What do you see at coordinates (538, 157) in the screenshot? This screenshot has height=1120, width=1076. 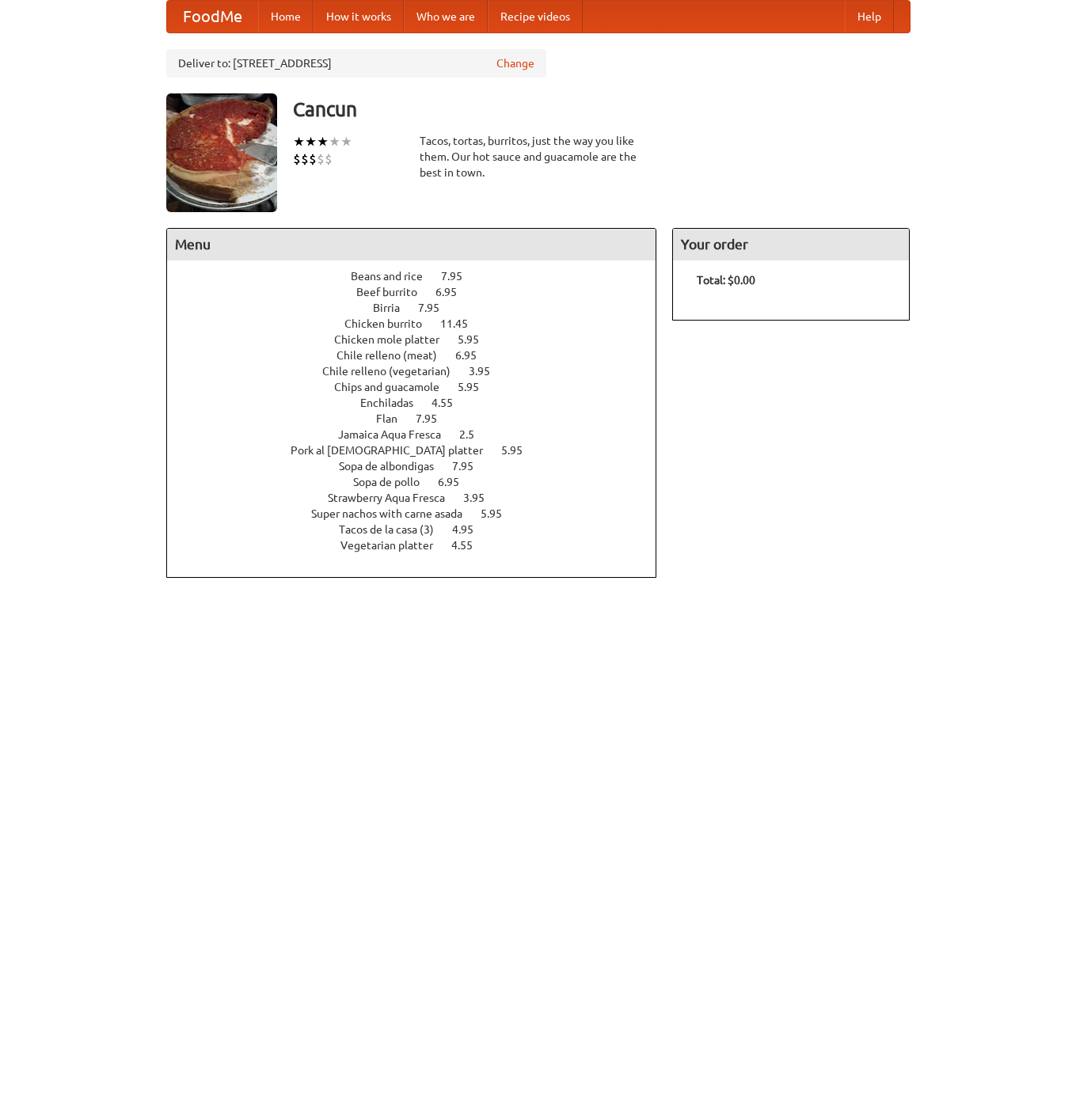 I see `div: Tacos, tortas, burritos, just the way you like them. Our hot sauce and guacamole are the best in ...` at bounding box center [538, 157].